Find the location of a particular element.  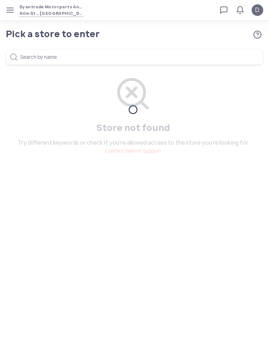

span: D is located at coordinates (257, 10).